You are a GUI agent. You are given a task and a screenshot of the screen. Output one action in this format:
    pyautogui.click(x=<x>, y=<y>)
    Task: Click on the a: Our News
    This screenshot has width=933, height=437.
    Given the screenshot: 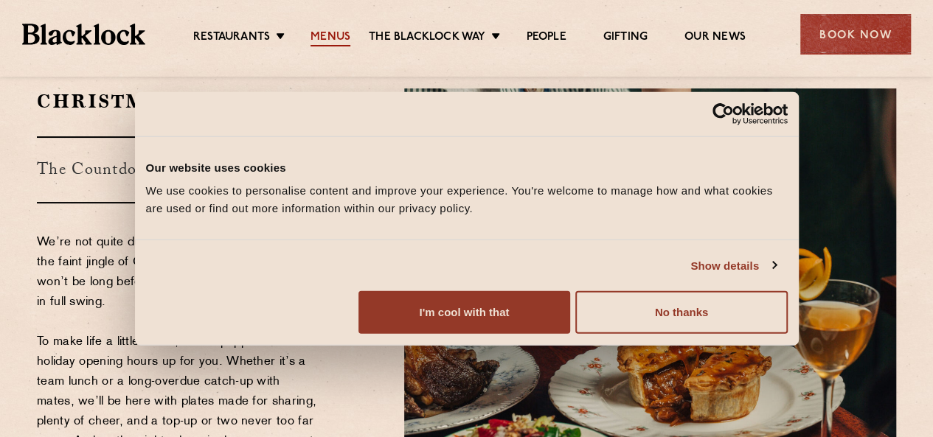 What is the action you would take?
    pyautogui.click(x=715, y=38)
    